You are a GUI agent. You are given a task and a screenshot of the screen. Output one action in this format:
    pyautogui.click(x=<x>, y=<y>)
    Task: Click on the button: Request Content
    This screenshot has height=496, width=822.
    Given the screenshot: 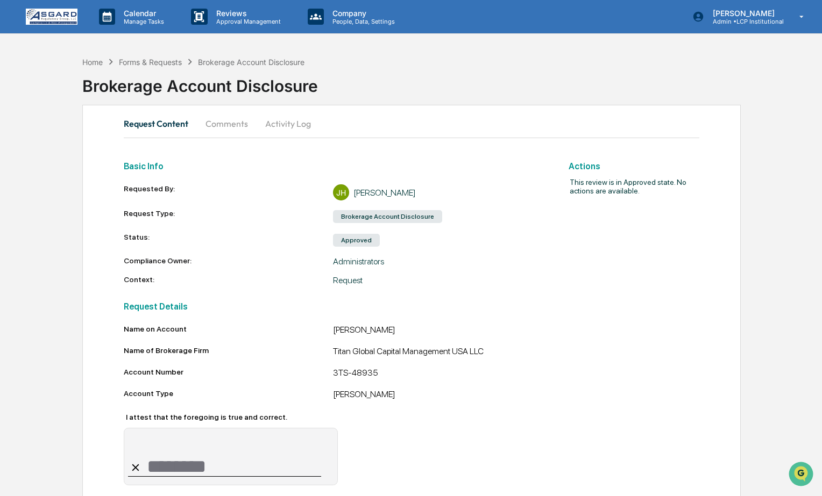 What is the action you would take?
    pyautogui.click(x=160, y=124)
    